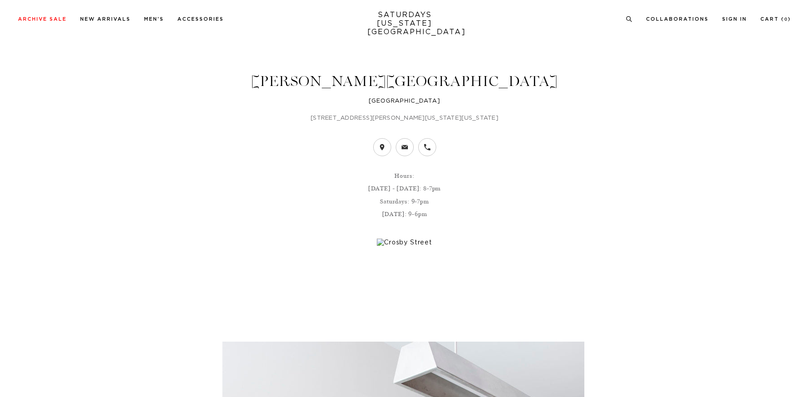 This screenshot has height=397, width=809. Describe the element at coordinates (405, 202) in the screenshot. I see `p: Saturdays: 9-7pm` at that location.